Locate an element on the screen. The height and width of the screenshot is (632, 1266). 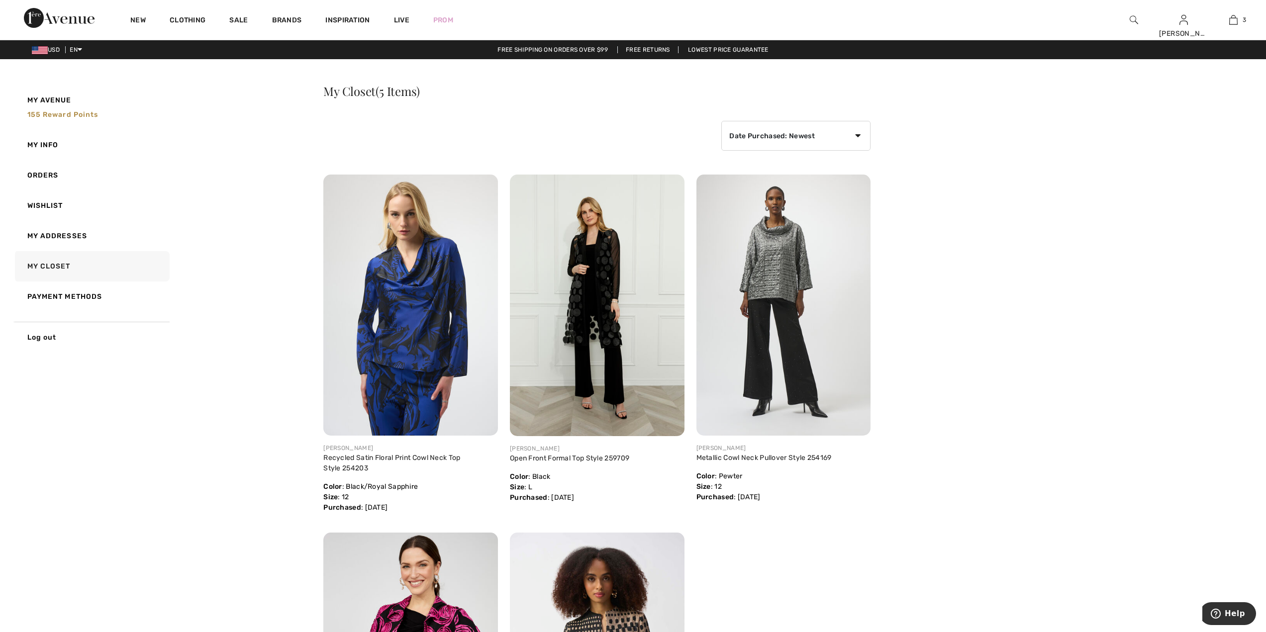
a: 3 is located at coordinates (1233, 20).